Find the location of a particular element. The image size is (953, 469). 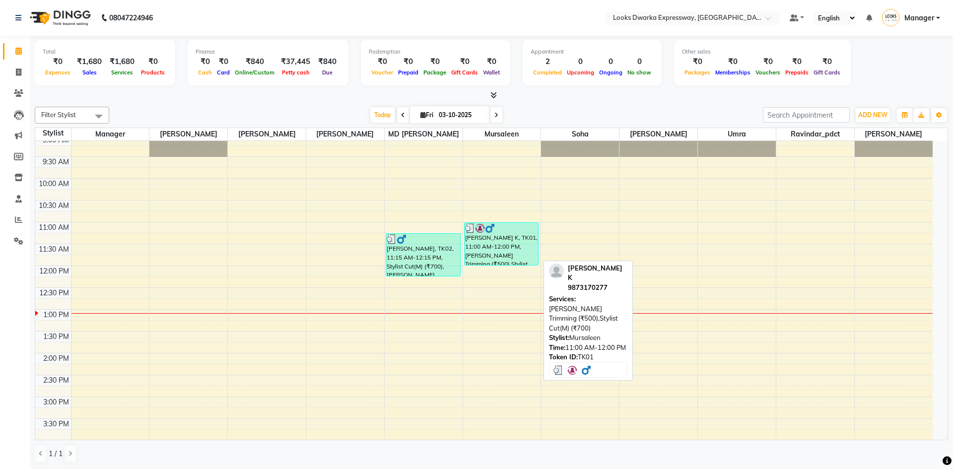

span: Packages is located at coordinates (697, 72).